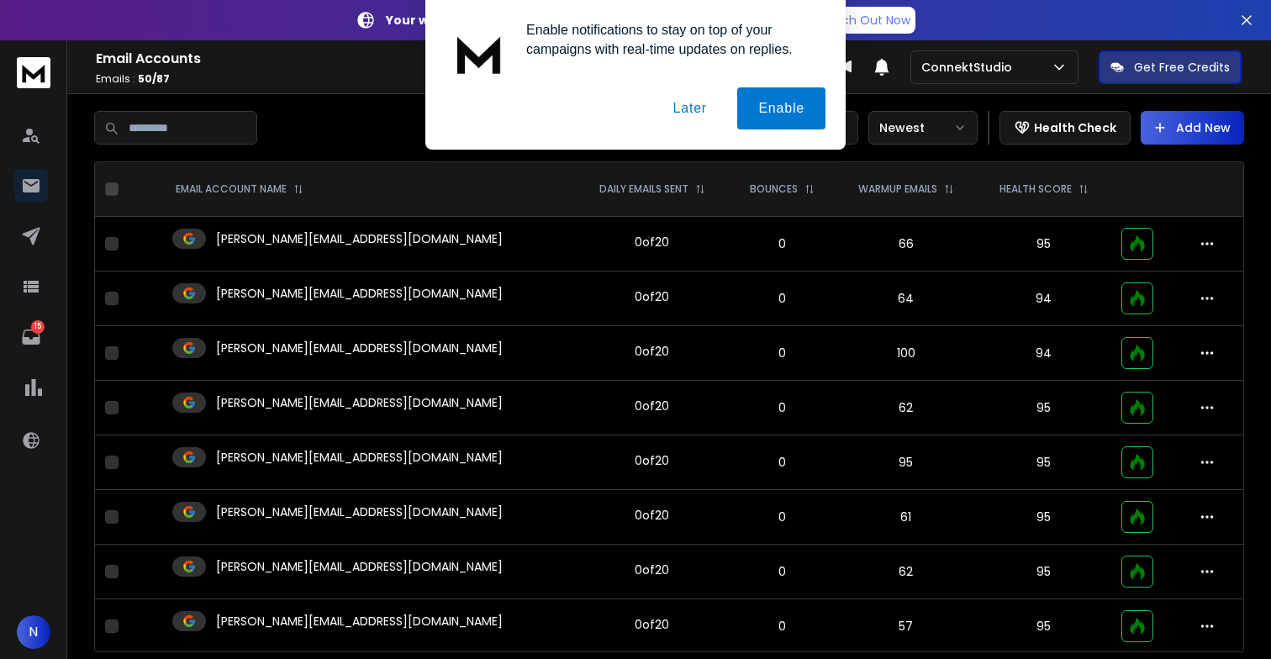 The width and height of the screenshot is (1271, 659). I want to click on p: 15, so click(38, 327).